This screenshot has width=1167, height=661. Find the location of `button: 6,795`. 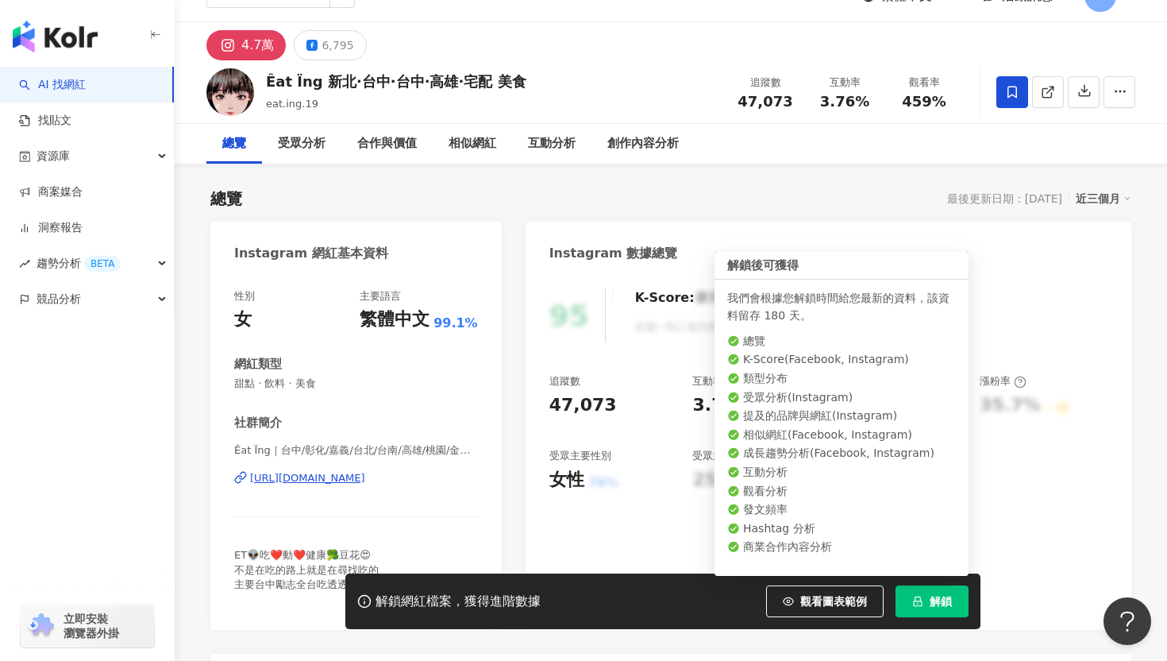

button: 6,795 is located at coordinates (329, 45).